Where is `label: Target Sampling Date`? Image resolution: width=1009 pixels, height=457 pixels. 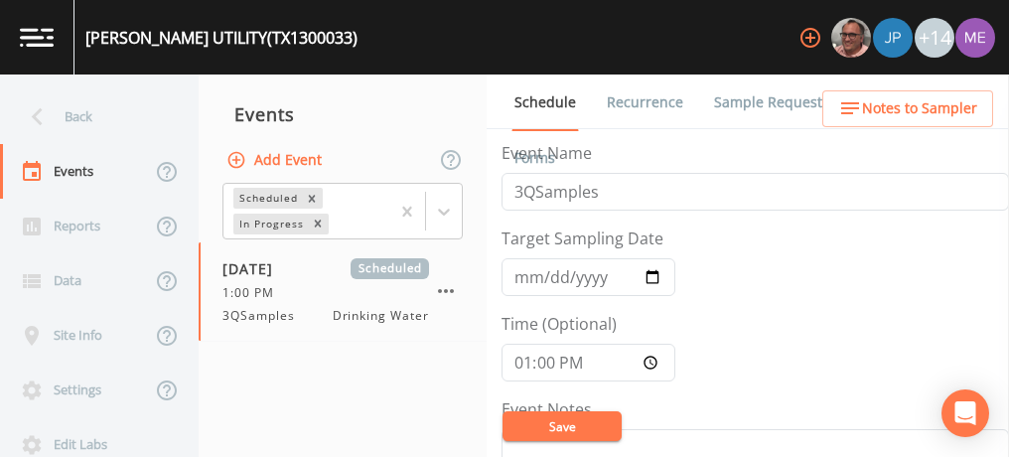
label: Target Sampling Date is located at coordinates (582, 238).